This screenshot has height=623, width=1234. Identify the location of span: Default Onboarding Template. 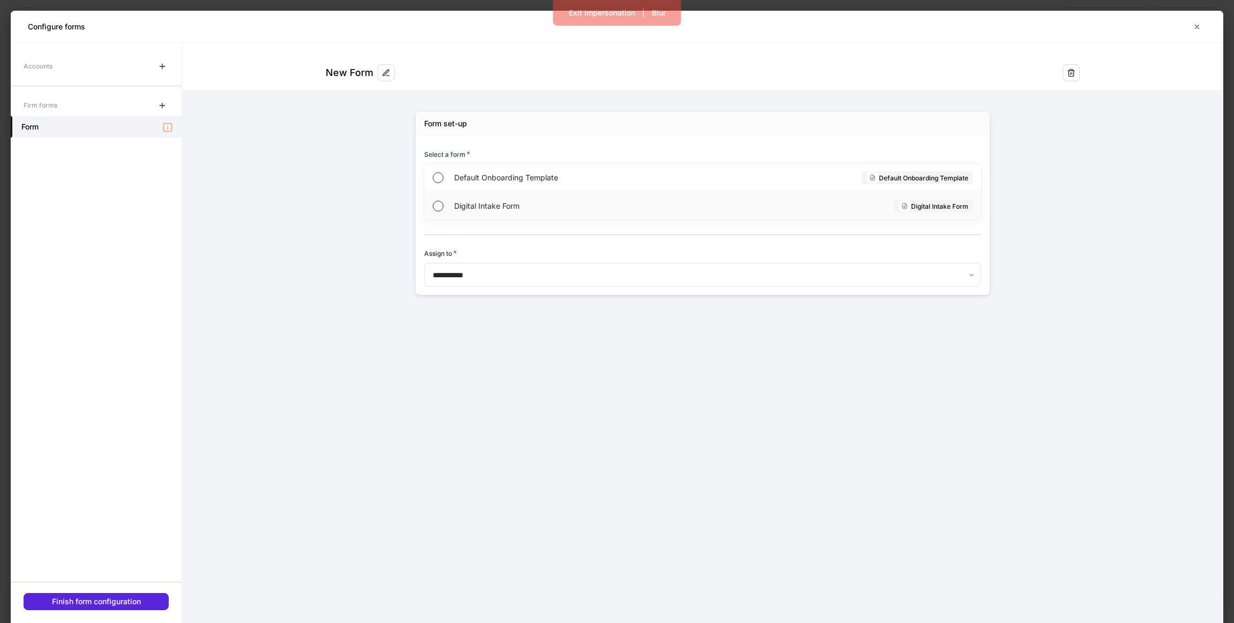
(578, 178).